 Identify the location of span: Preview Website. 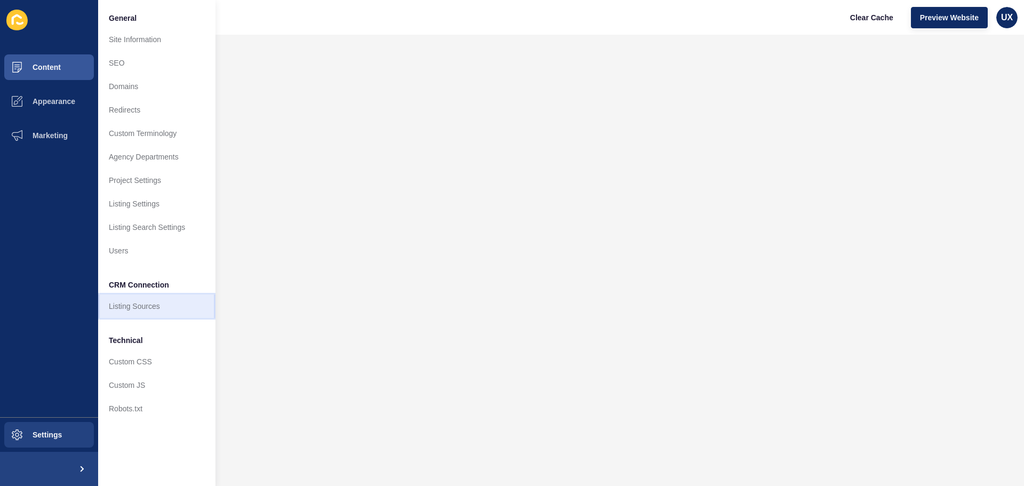
(949, 18).